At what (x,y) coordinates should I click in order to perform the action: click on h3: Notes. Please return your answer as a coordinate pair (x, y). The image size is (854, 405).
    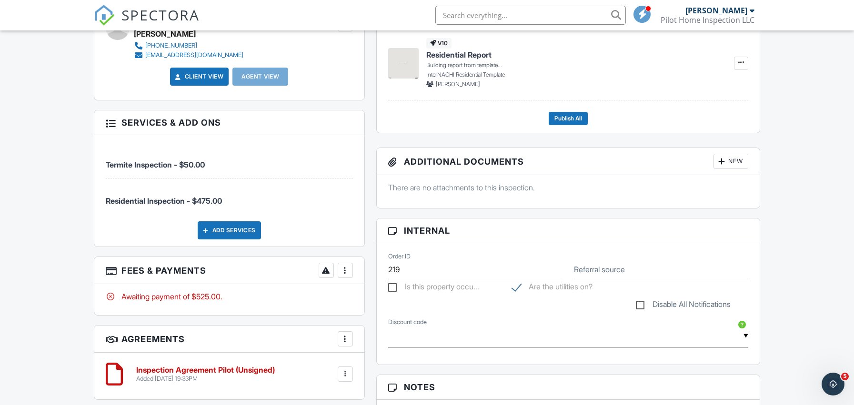
    Looking at the image, I should click on (568, 388).